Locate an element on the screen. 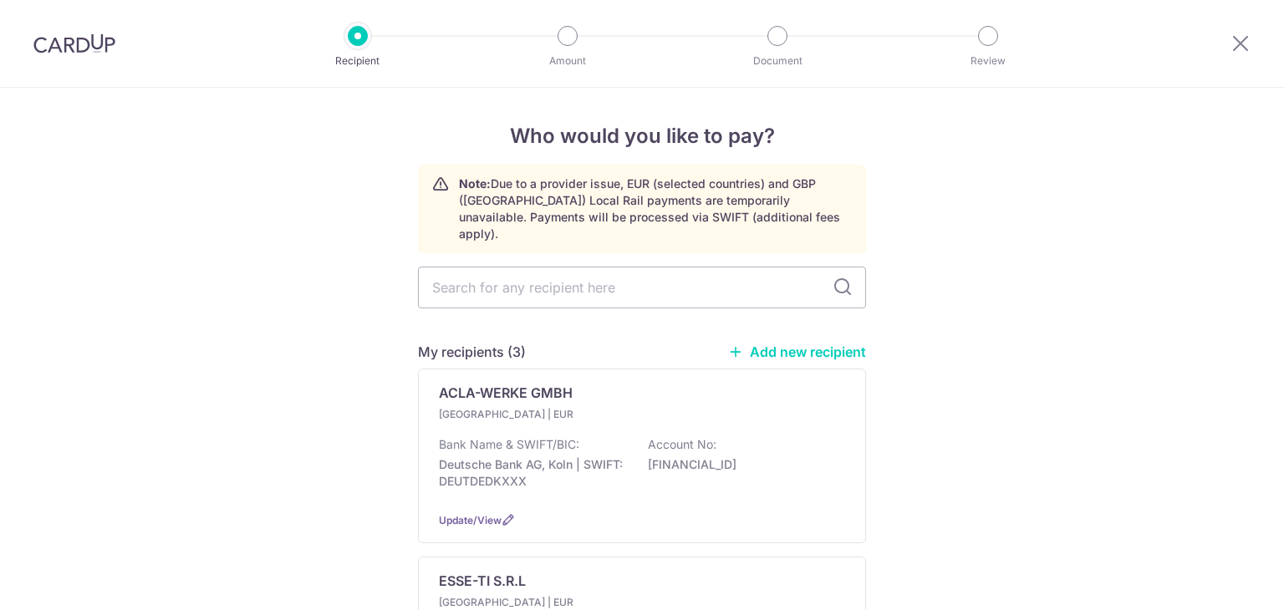 Image resolution: width=1284 pixels, height=610 pixels. p: Account No: is located at coordinates (682, 445).